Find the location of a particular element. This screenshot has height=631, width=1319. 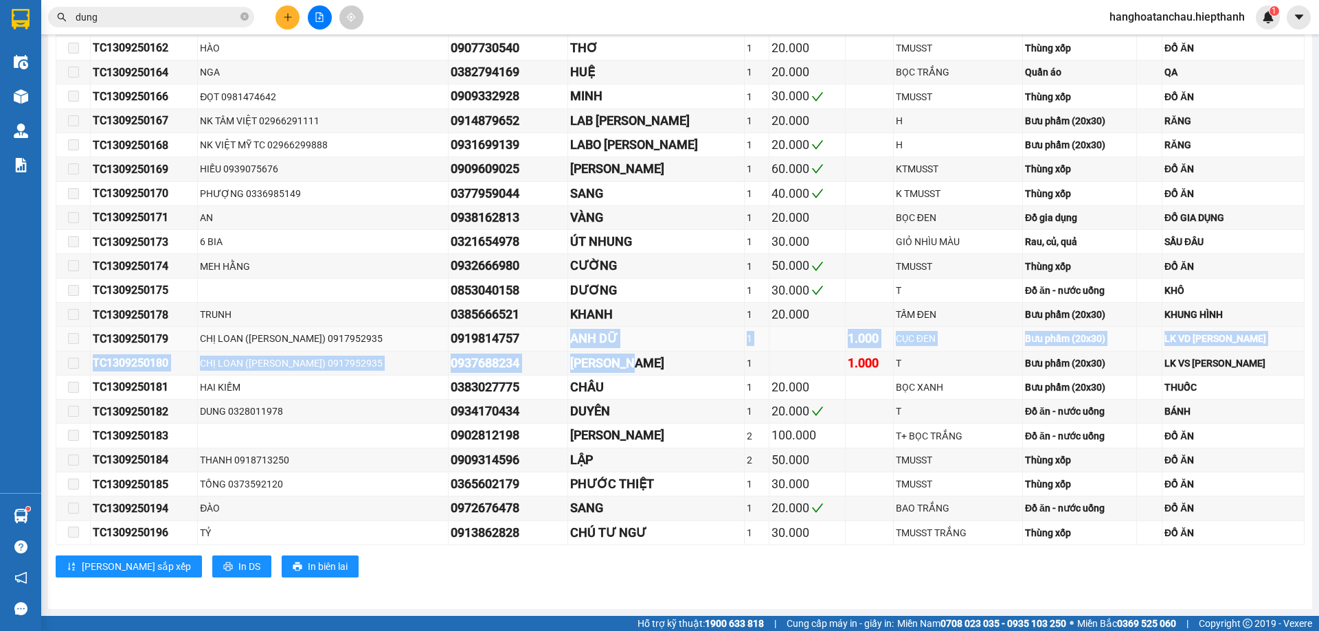

button: plus is located at coordinates (287, 17).